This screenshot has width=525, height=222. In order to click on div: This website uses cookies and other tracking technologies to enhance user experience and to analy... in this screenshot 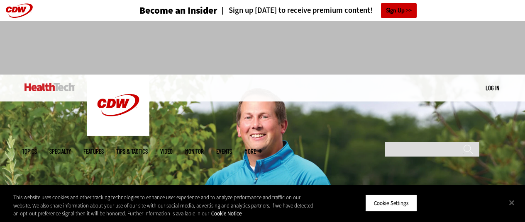, I will do `click(164, 206)`.